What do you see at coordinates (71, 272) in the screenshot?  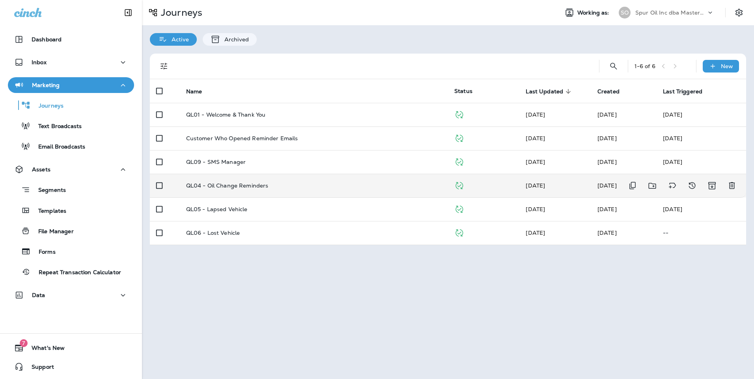 I see `button: Repeat Transaction Calculator` at bounding box center [71, 272].